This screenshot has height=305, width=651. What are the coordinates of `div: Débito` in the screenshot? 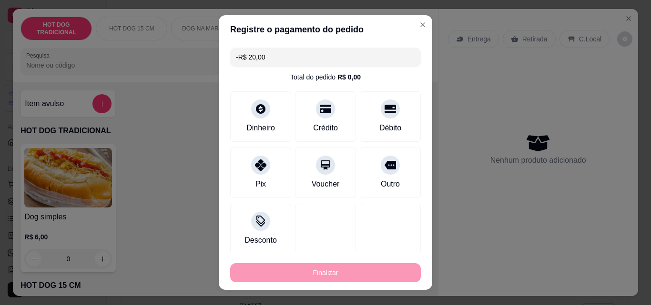 It's located at (390, 128).